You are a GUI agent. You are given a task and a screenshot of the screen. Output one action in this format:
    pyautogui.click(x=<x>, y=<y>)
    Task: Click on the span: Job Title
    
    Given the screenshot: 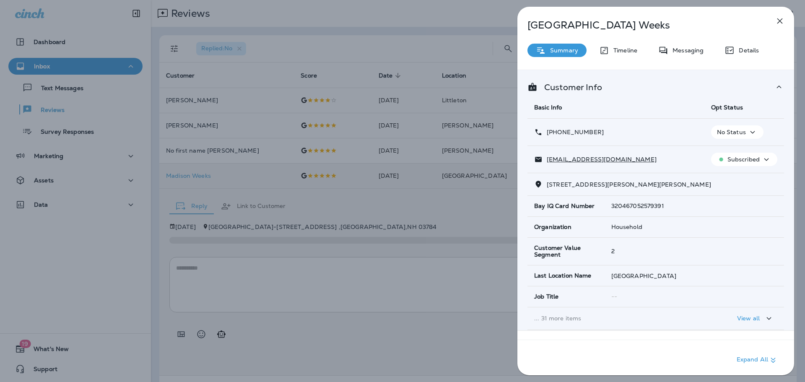 What is the action you would take?
    pyautogui.click(x=546, y=296)
    